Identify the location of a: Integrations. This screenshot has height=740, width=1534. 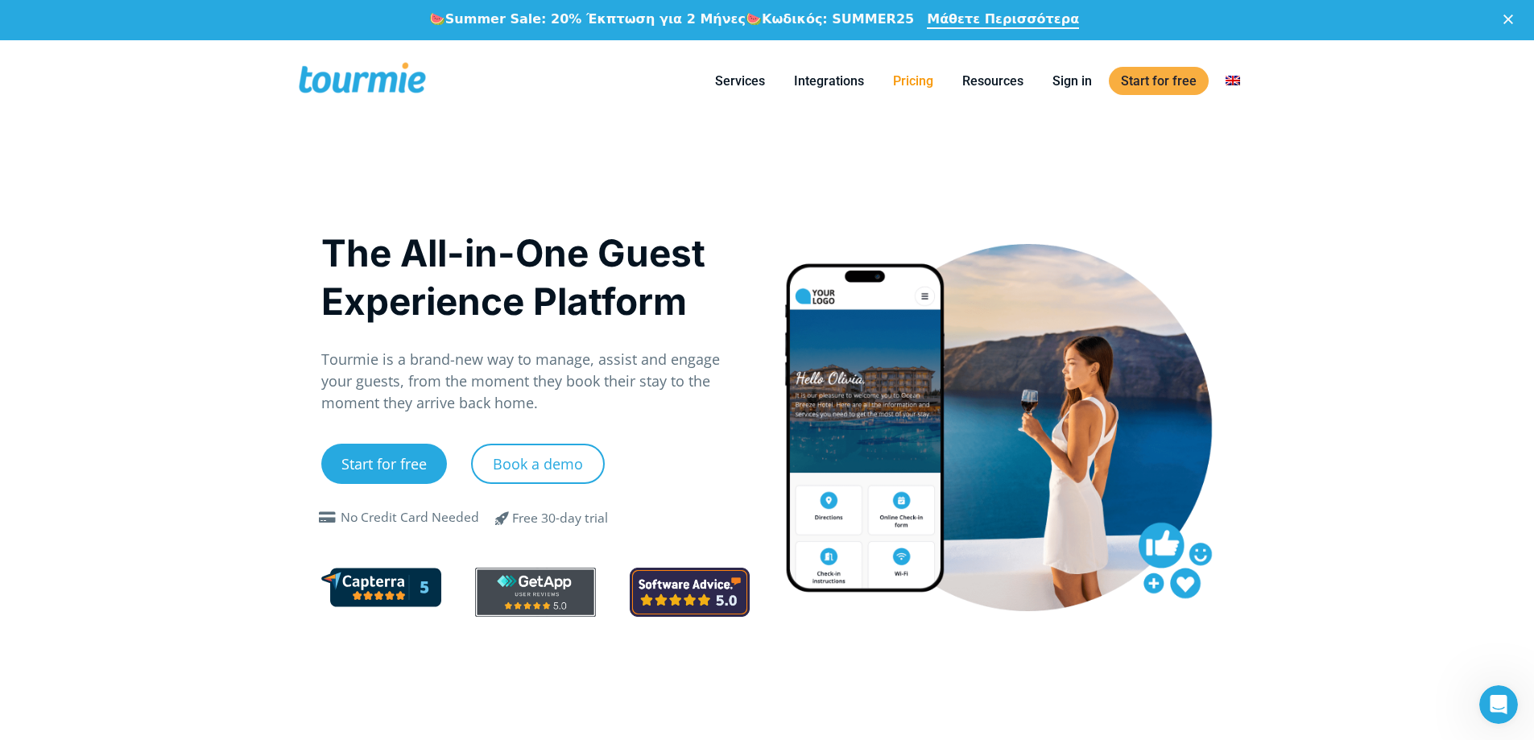
(829, 81).